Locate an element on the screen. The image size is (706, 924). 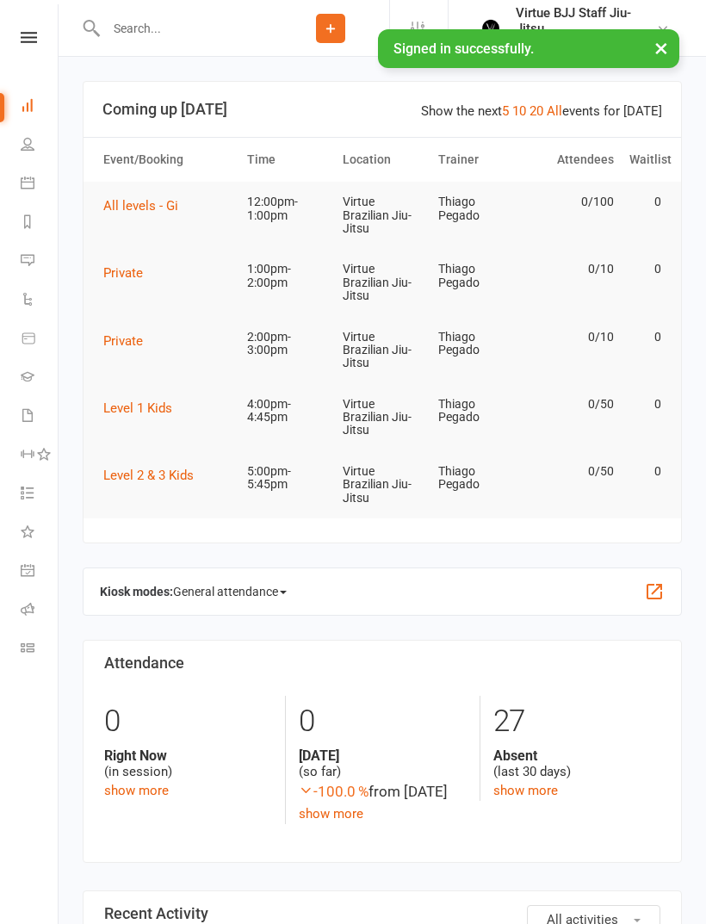
input: Search... is located at coordinates (186, 28).